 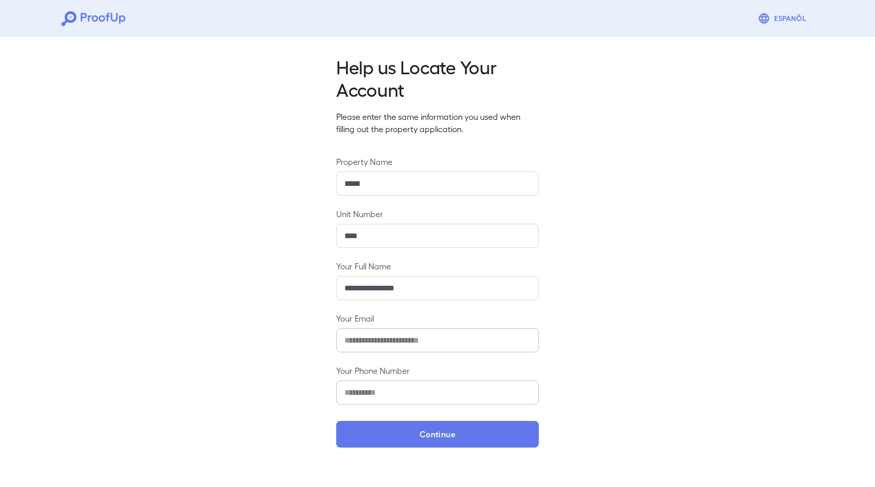 What do you see at coordinates (437, 318) in the screenshot?
I see `label: Your Email` at bounding box center [437, 318].